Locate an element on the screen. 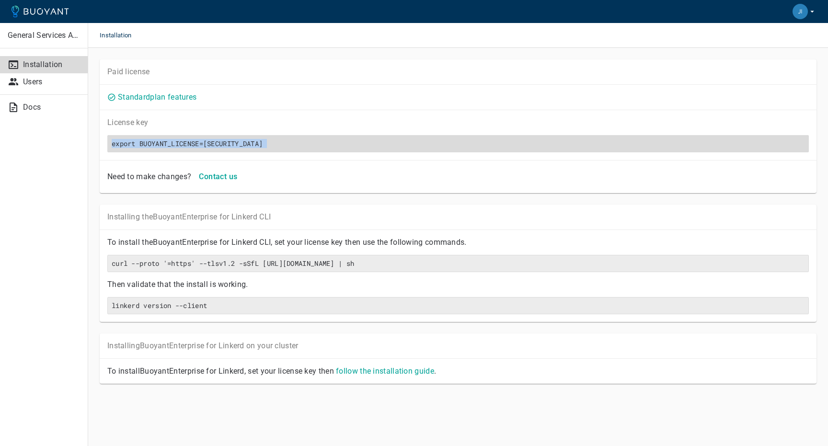 This screenshot has width=828, height=446. p: Installation is located at coordinates (51, 65).